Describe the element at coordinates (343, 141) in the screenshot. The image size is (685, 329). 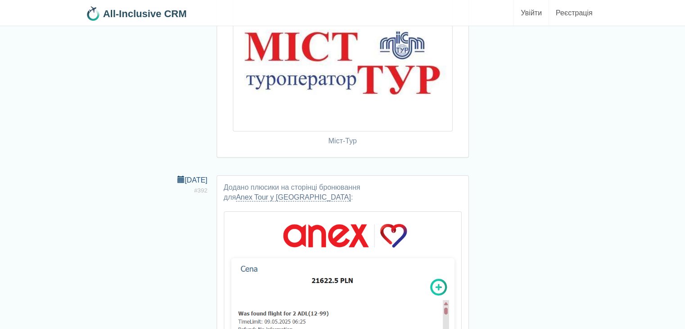
I see `p: Міст-Тур` at that location.